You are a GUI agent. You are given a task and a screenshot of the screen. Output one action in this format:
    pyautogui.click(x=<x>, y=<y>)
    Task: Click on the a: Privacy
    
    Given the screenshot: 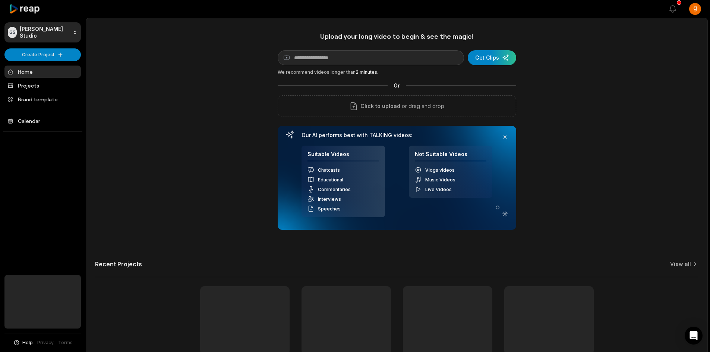 What is the action you would take?
    pyautogui.click(x=45, y=343)
    